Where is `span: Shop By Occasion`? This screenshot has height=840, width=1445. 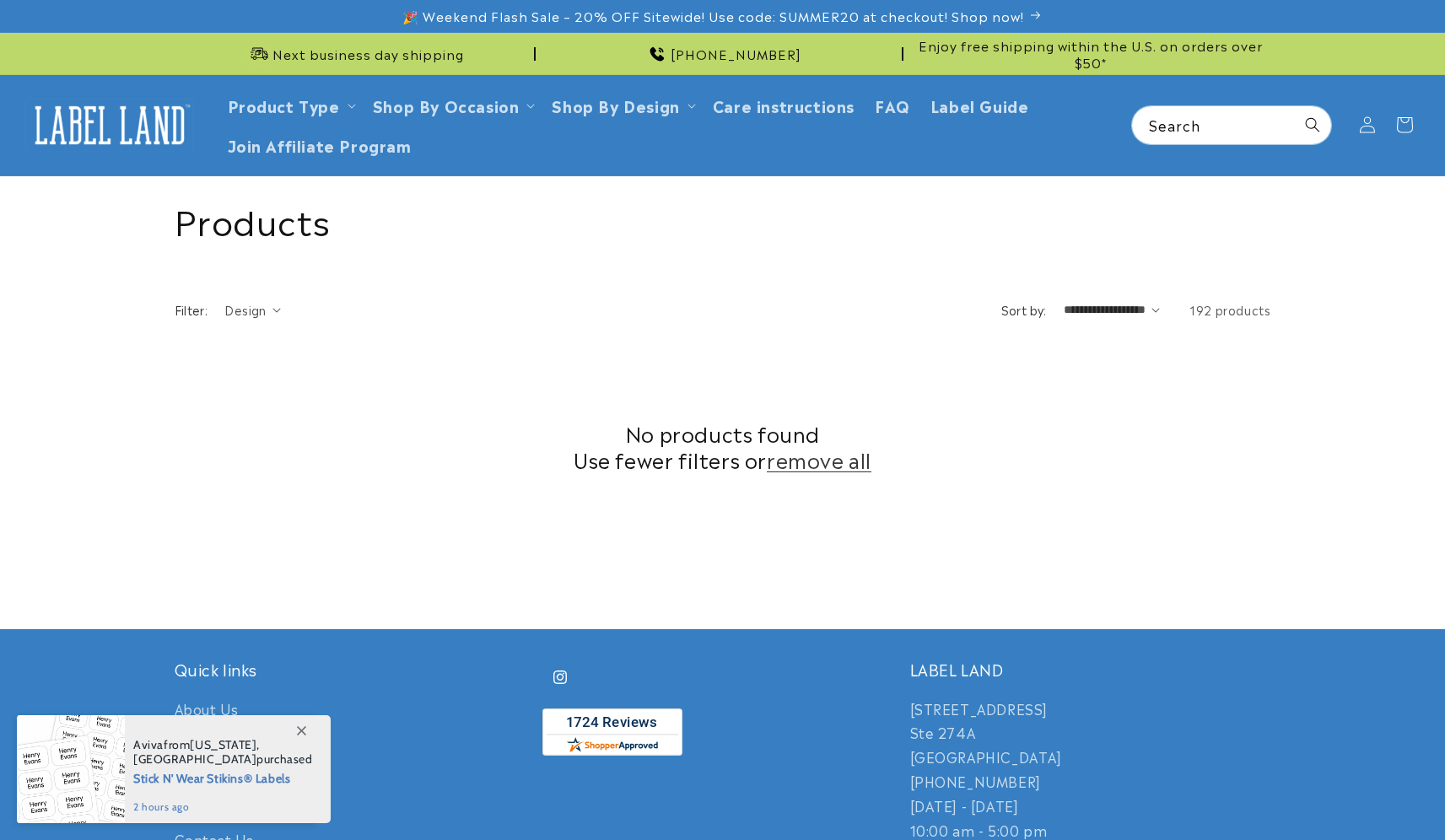 span: Shop By Occasion is located at coordinates (446, 105).